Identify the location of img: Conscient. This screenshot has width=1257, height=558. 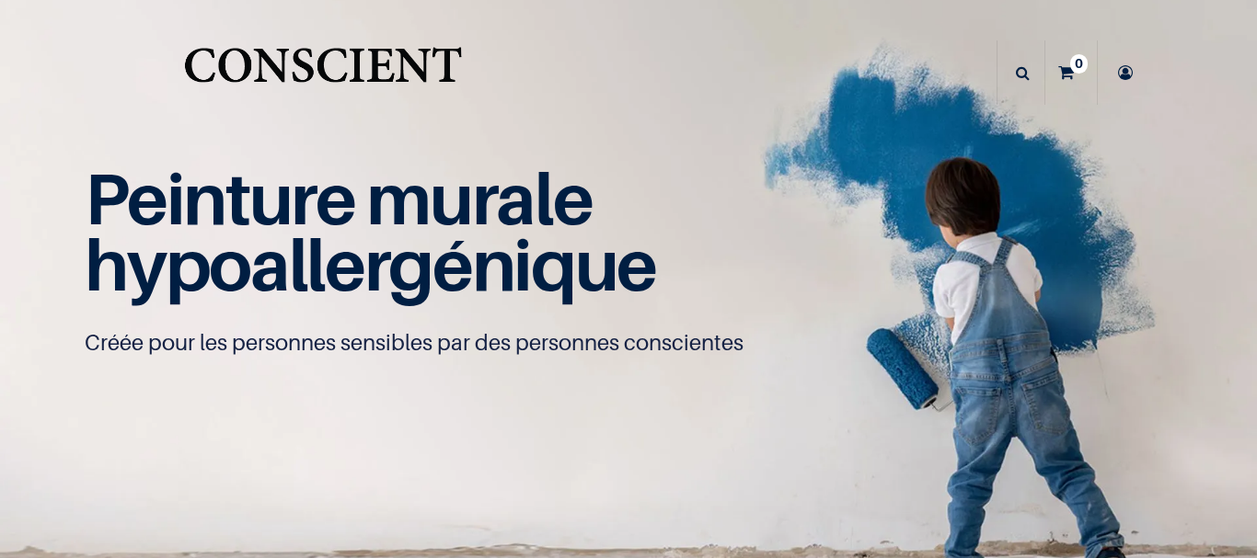
(322, 73).